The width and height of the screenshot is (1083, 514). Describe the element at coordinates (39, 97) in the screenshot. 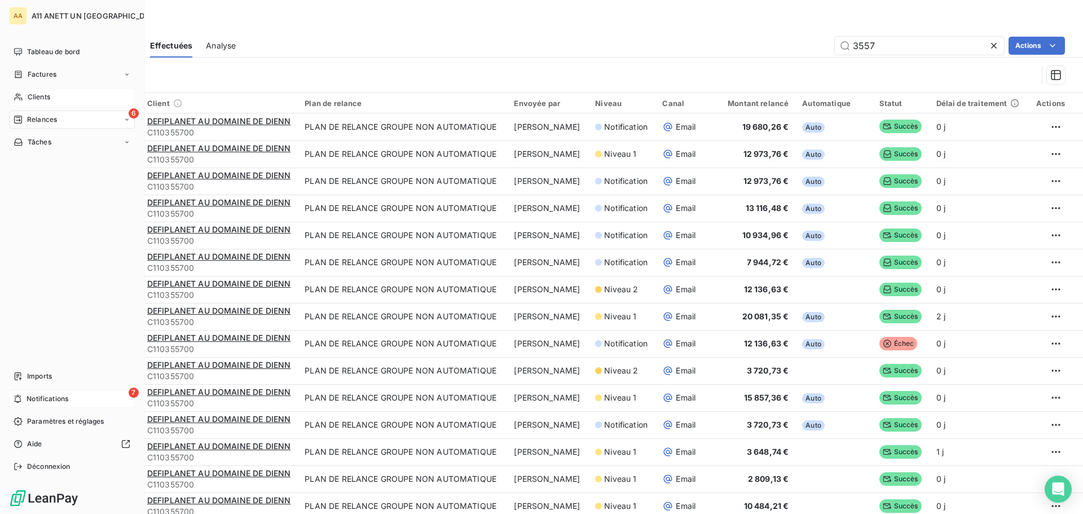

I see `span: Clients` at that location.